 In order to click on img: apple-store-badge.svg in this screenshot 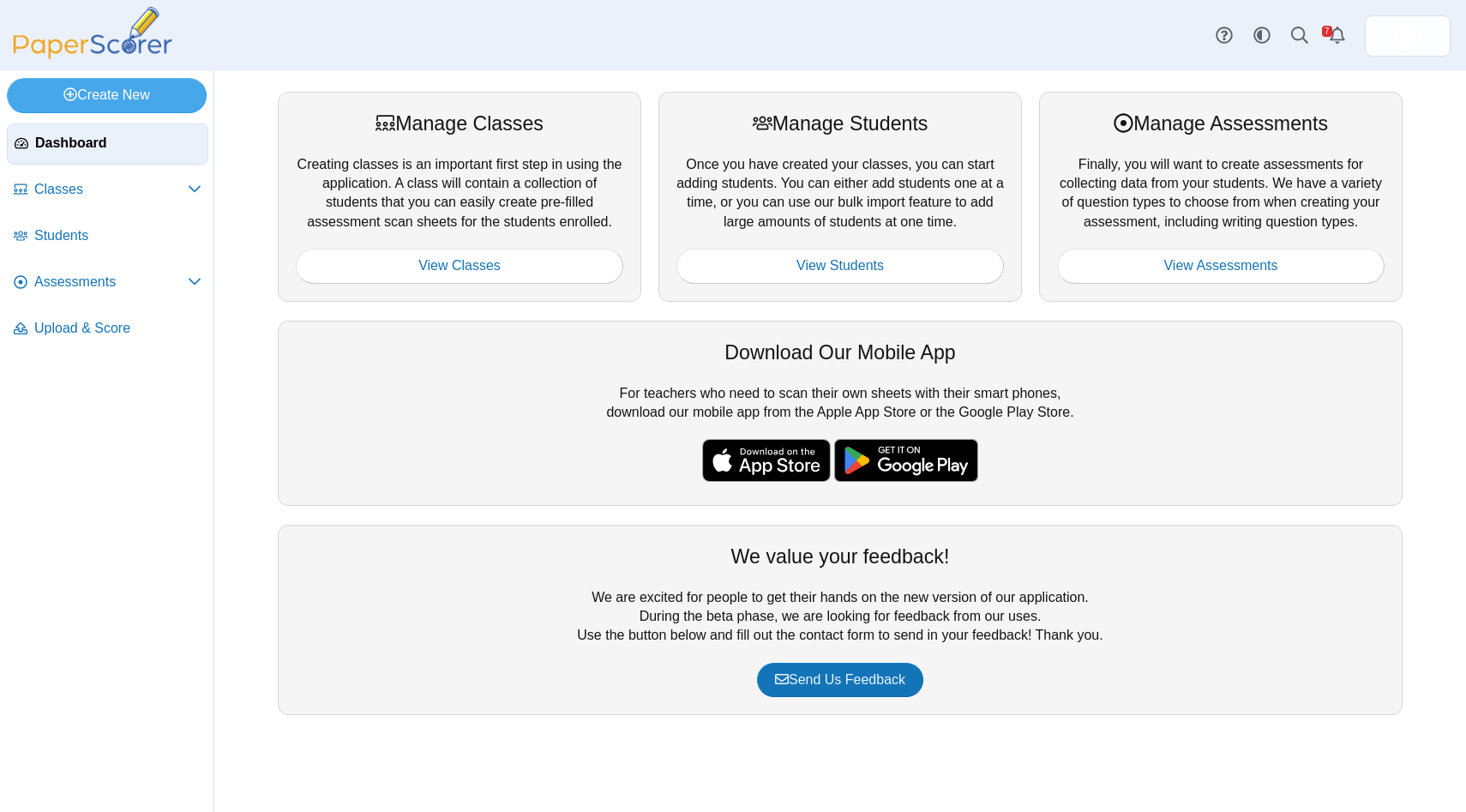, I will do `click(766, 460)`.